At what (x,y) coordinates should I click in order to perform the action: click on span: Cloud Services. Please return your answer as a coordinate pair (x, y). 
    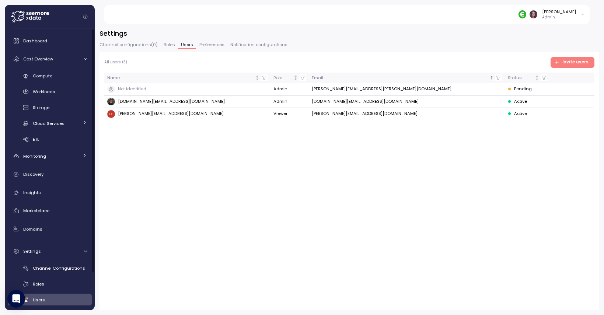
    Looking at the image, I should click on (49, 123).